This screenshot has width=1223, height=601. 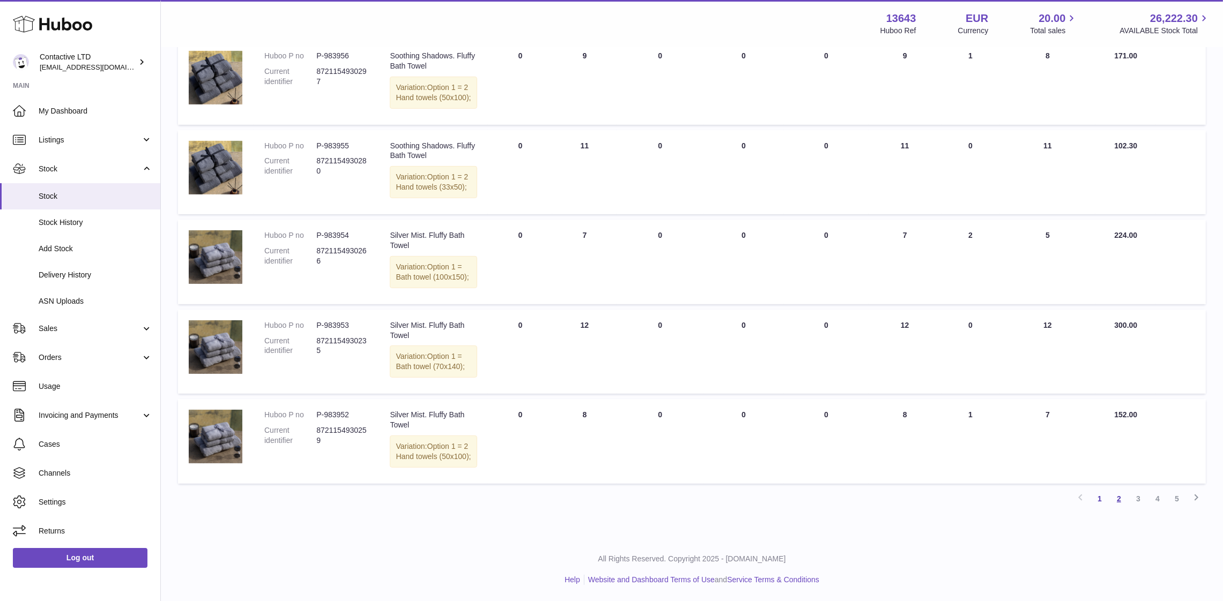 I want to click on a: Website and Dashboard Terms of Use, so click(x=651, y=580).